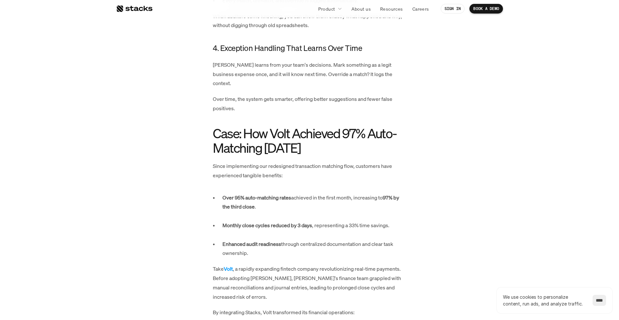 The width and height of the screenshot is (619, 320). Describe the element at coordinates (545, 301) in the screenshot. I see `p: We use cookies to personalize content, run ads, and analyze traffic.` at that location.